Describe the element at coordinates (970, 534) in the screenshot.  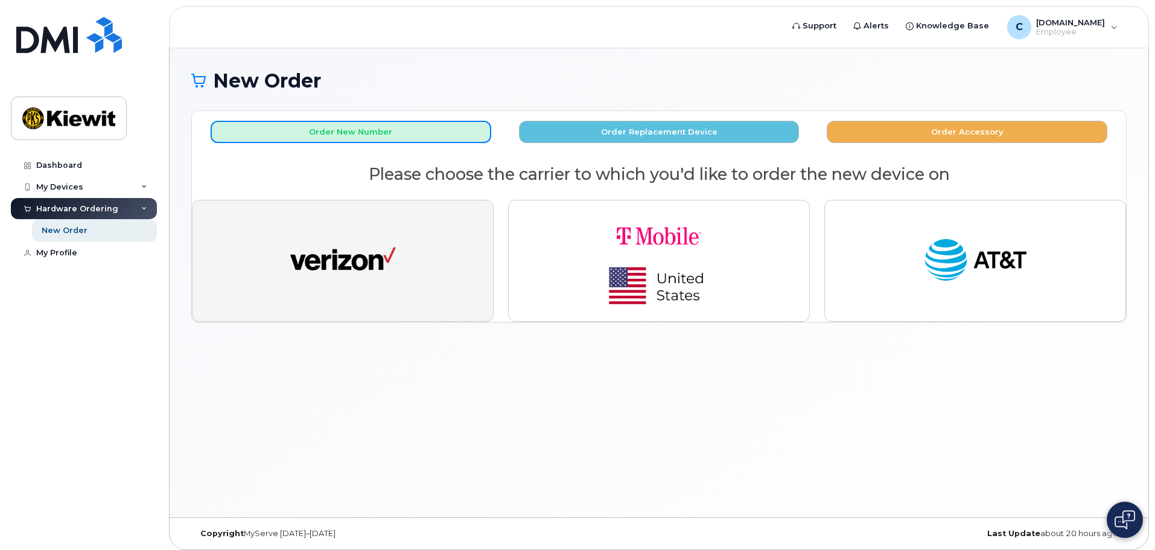
I see `div: about 20 hours ago` at that location.